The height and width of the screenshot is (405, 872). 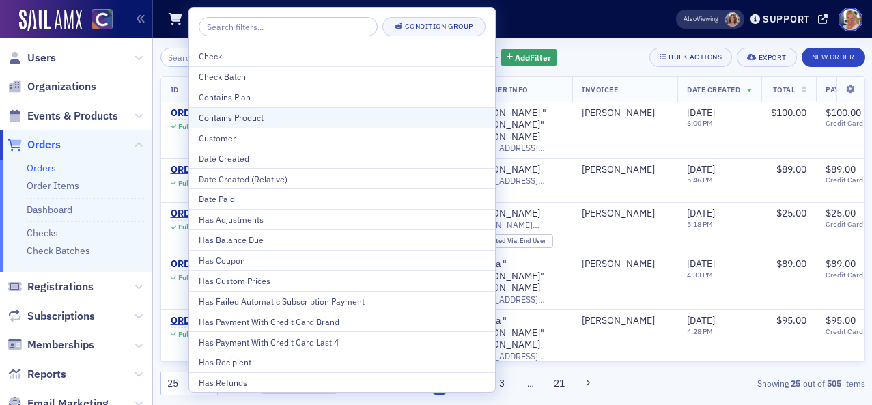 What do you see at coordinates (51, 20) in the screenshot?
I see `a: SailAMX` at bounding box center [51, 20].